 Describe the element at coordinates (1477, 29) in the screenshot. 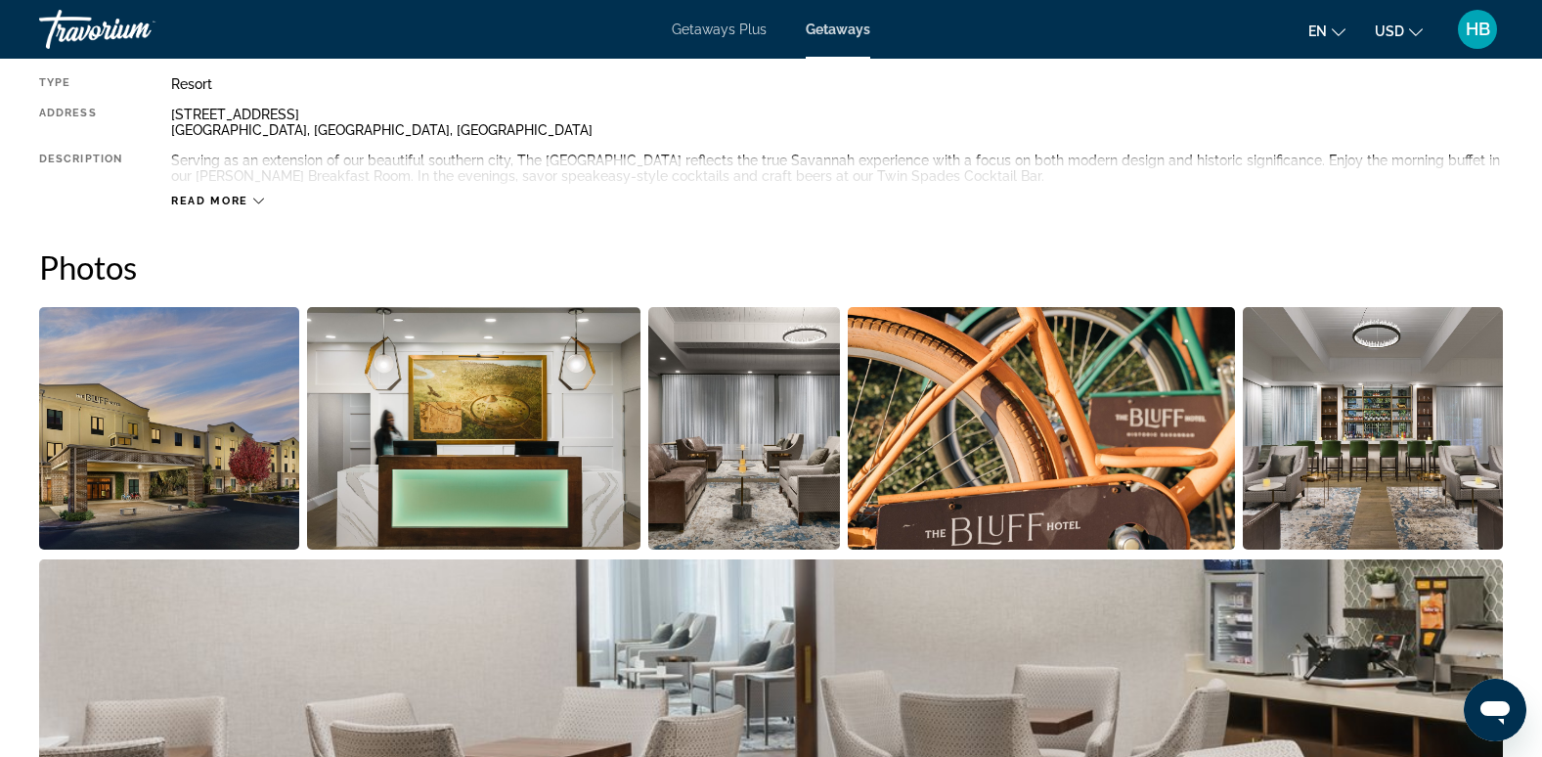

I see `button: User Menu` at that location.